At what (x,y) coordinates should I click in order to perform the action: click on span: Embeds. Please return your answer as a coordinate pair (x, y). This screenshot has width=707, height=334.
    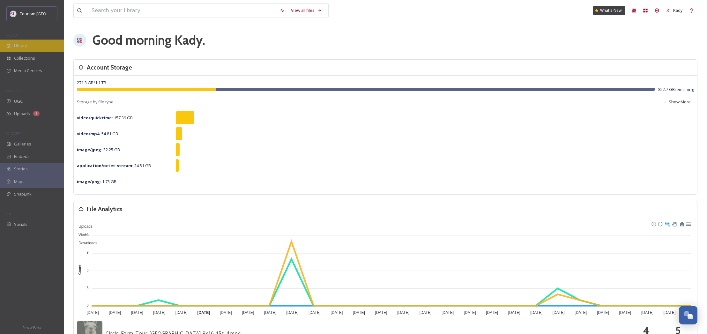
    Looking at the image, I should click on (22, 156).